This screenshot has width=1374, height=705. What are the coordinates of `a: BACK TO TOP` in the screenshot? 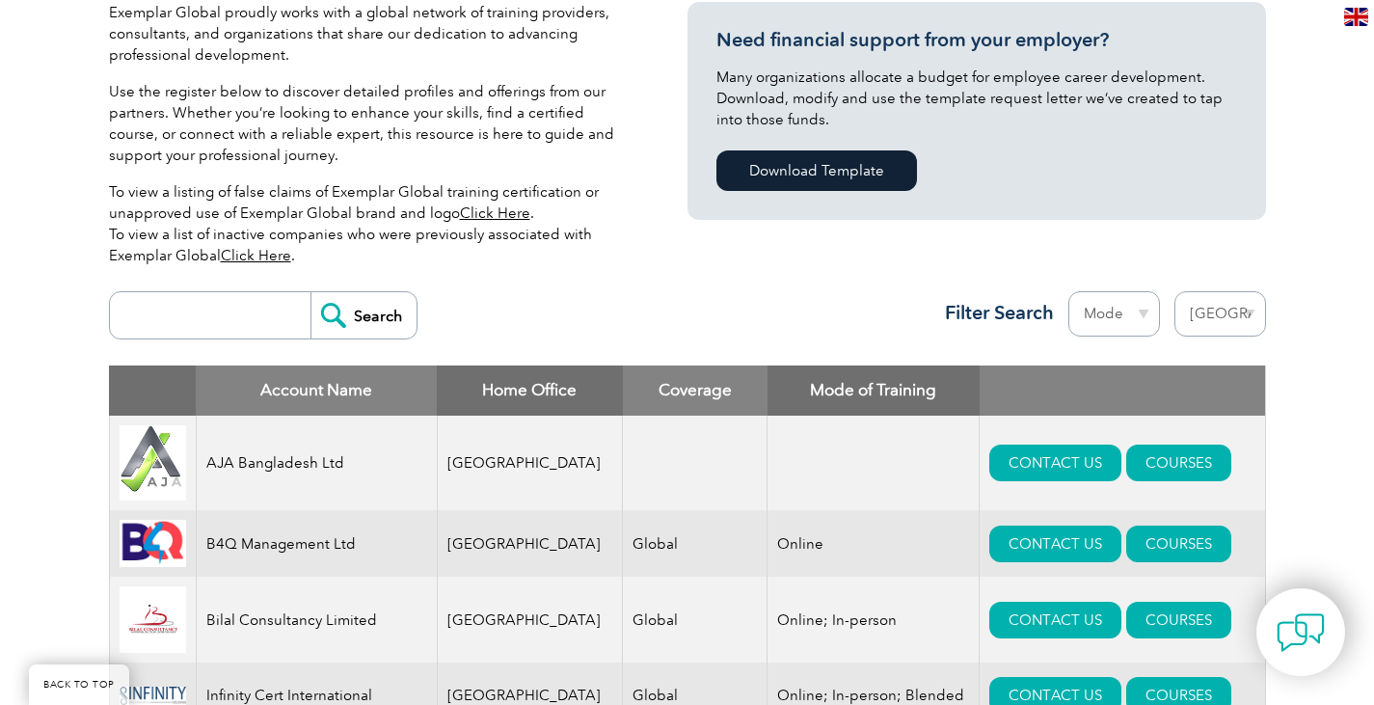 It's located at (79, 685).